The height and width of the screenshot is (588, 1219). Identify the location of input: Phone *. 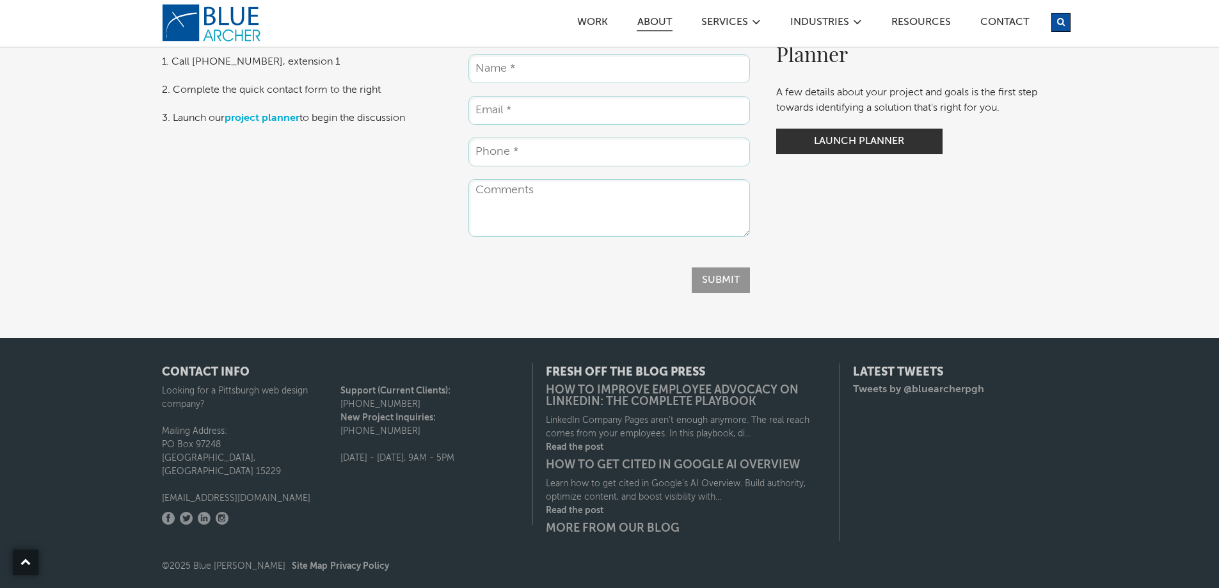
(609, 152).